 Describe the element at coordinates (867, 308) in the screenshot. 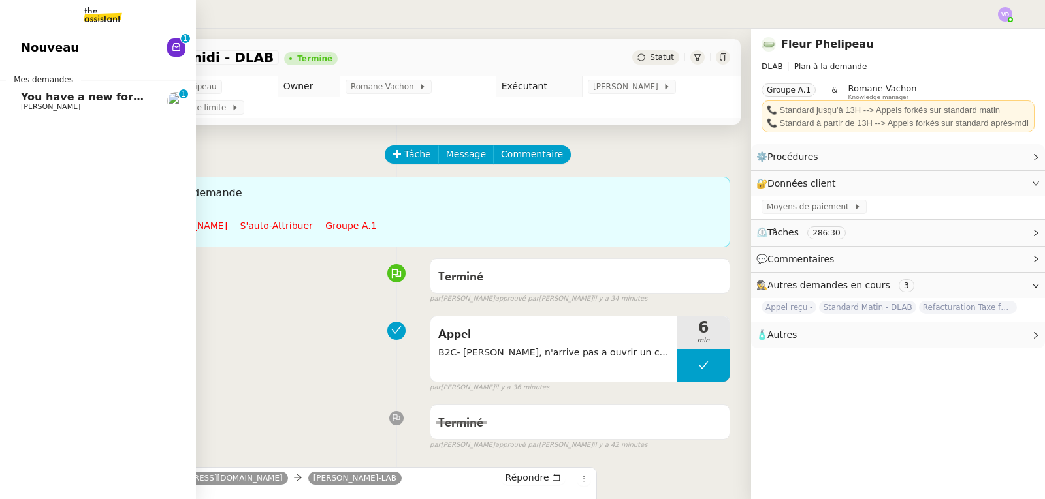

I see `span: Standard Matin - DLAB` at that location.